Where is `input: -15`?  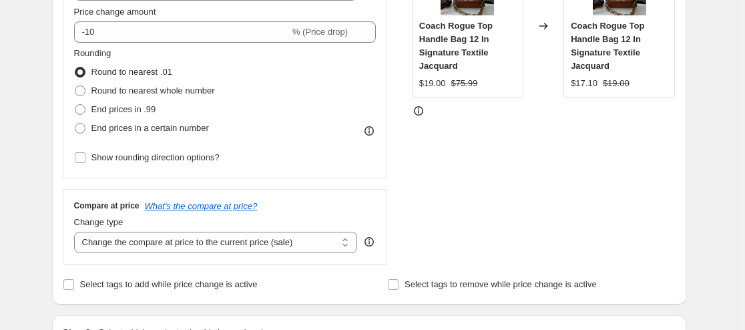
input: -15 is located at coordinates (182, 32).